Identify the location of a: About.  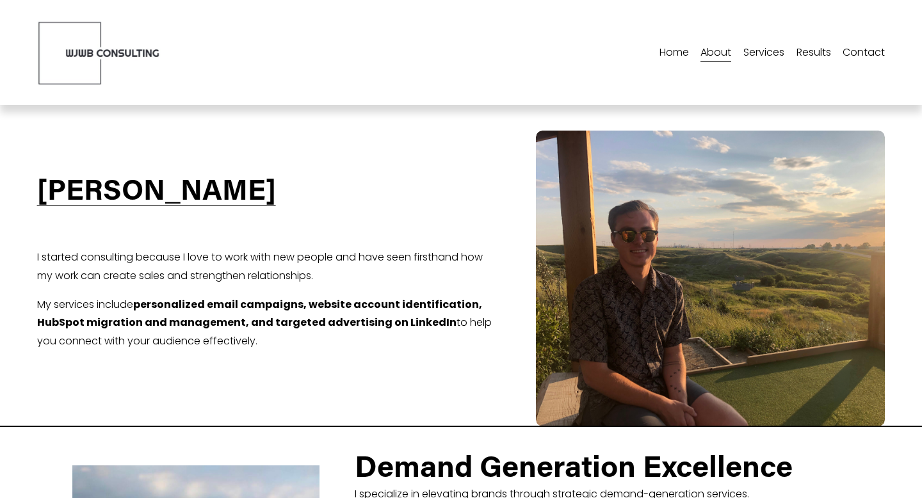
(716, 52).